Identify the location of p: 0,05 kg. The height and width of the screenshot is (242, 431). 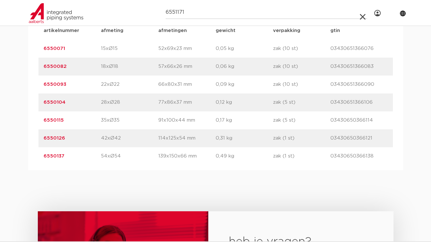
(244, 49).